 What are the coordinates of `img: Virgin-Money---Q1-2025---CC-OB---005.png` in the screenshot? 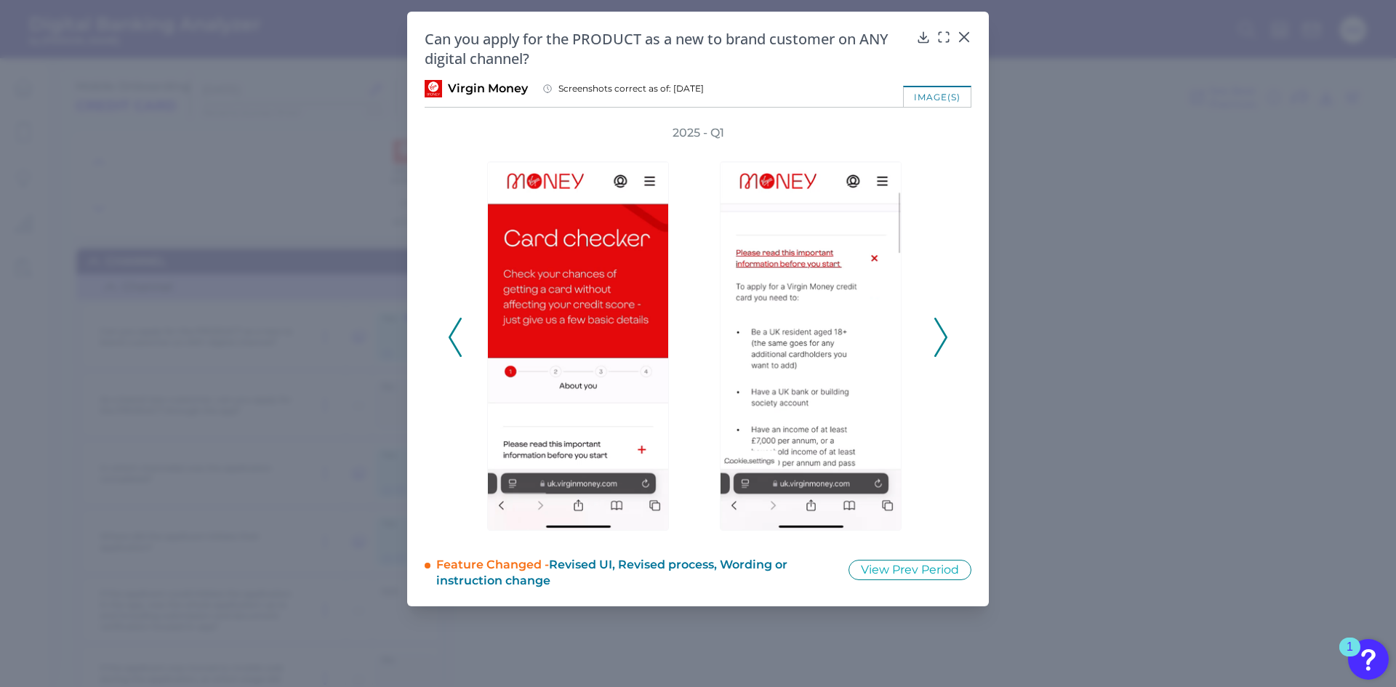 It's located at (578, 346).